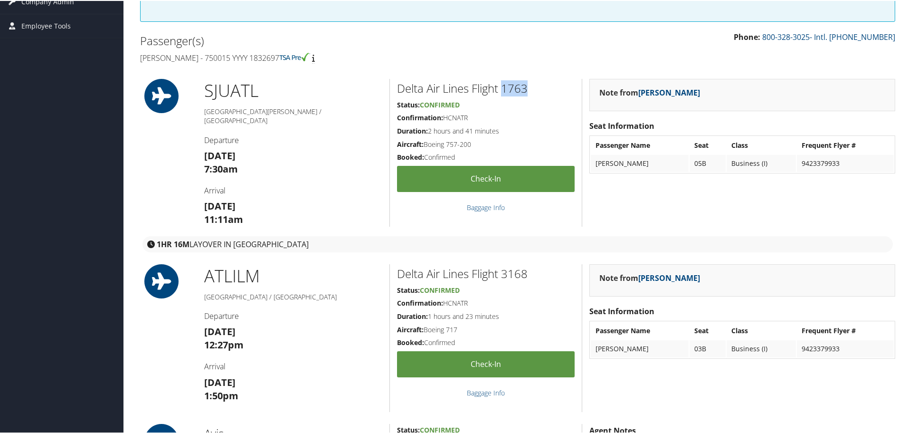 The image size is (908, 433). Describe the element at coordinates (486, 329) in the screenshot. I see `h5: Boeing 717` at that location.